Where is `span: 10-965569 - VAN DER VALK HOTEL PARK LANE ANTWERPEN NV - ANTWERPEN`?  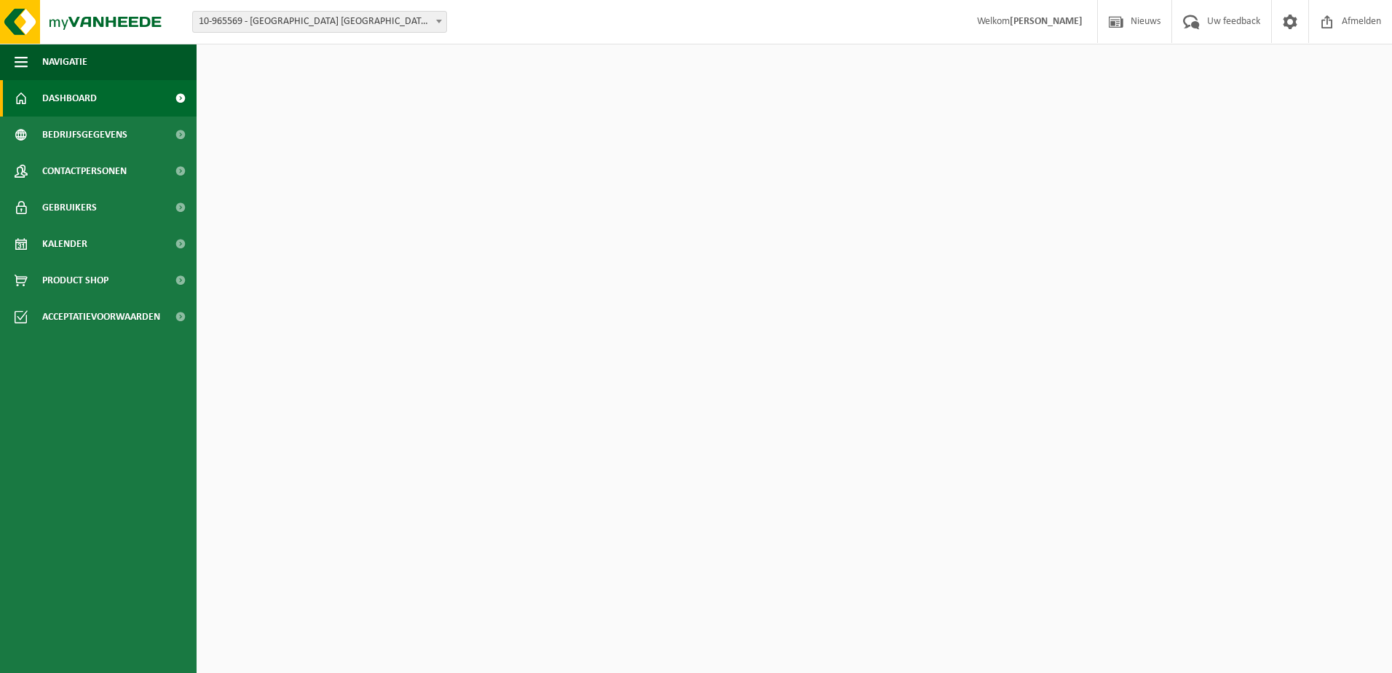
span: 10-965569 - VAN DER VALK HOTEL PARK LANE ANTWERPEN NV - ANTWERPEN is located at coordinates (320, 22).